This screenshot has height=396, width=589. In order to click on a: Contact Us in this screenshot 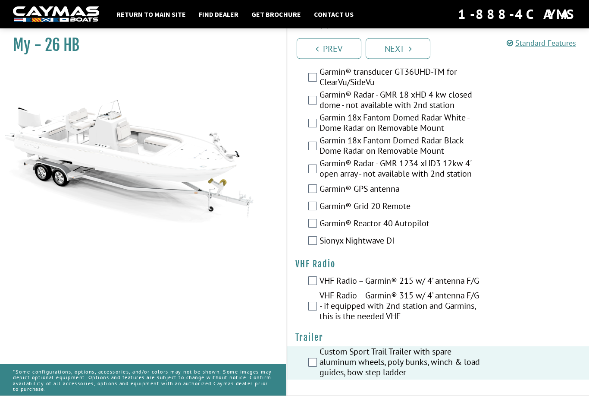, I will do `click(334, 14)`.